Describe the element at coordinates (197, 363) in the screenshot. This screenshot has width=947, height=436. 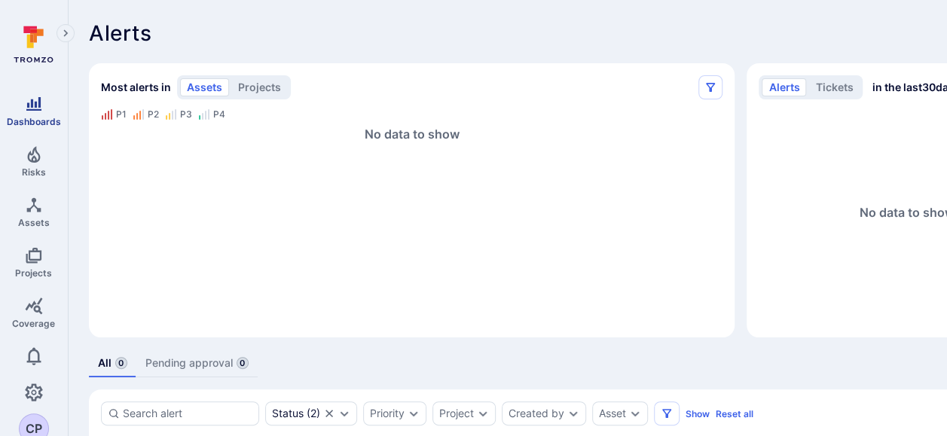
I see `a: Pending approval` at that location.